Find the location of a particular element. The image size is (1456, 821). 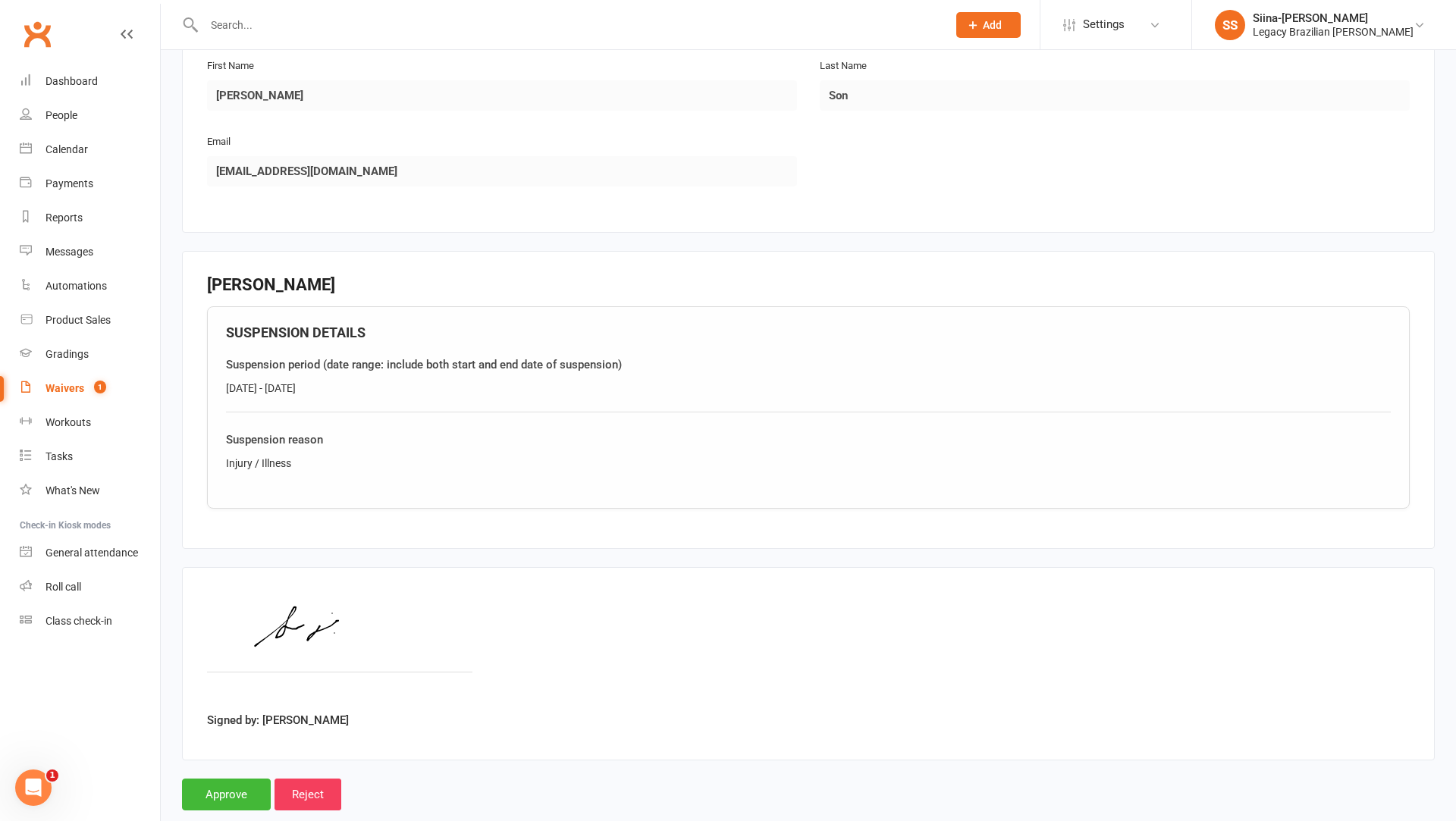

div: Dashboard is located at coordinates (71, 81).